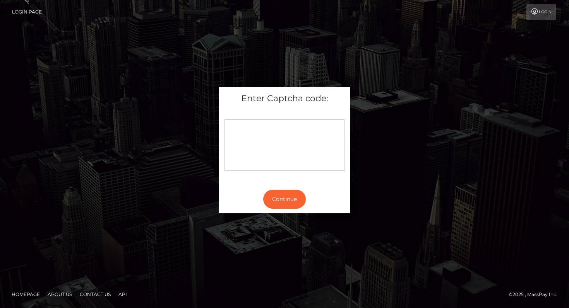  Describe the element at coordinates (535, 295) in the screenshot. I see `div: © 2025 , MassPay Inc.` at that location.